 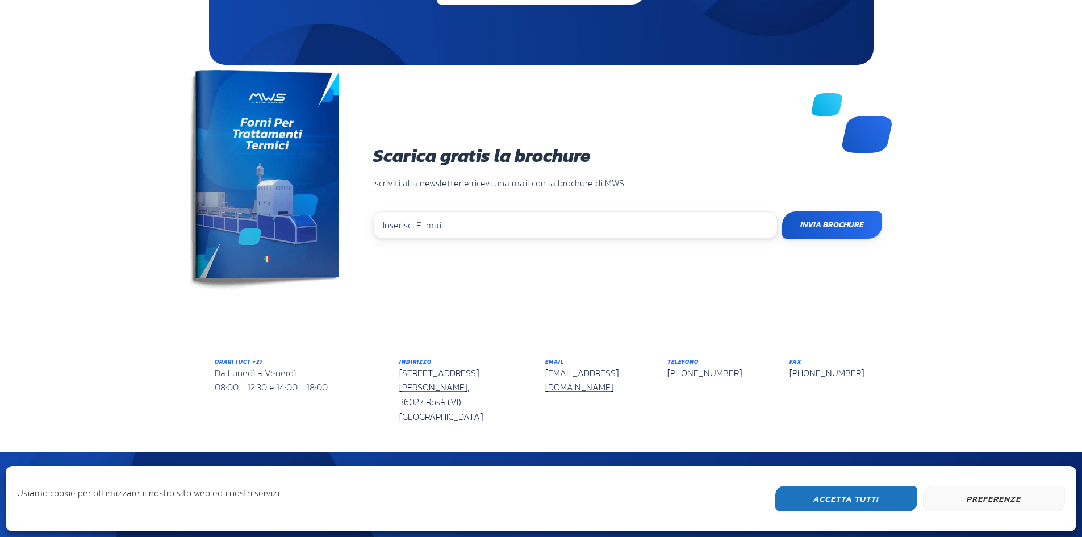 What do you see at coordinates (829, 361) in the screenshot?
I see `h6: Fax` at bounding box center [829, 361].